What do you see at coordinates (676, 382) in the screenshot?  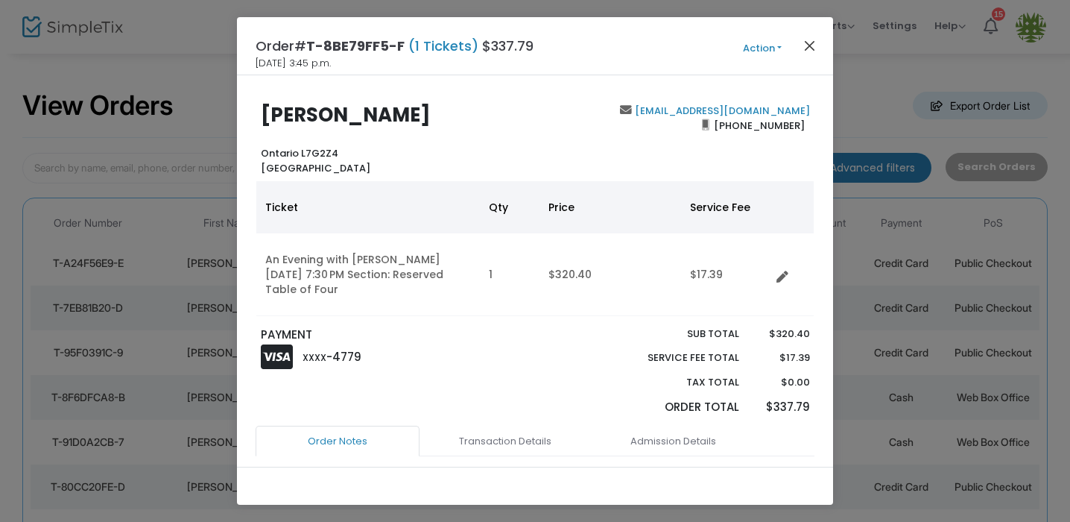 I see `p: Tax Total` at bounding box center [676, 382].